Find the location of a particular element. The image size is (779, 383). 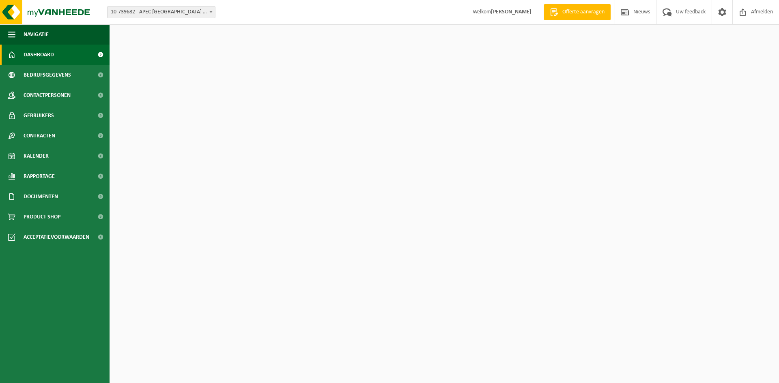

a: Offerte aanvragen is located at coordinates (577, 12).